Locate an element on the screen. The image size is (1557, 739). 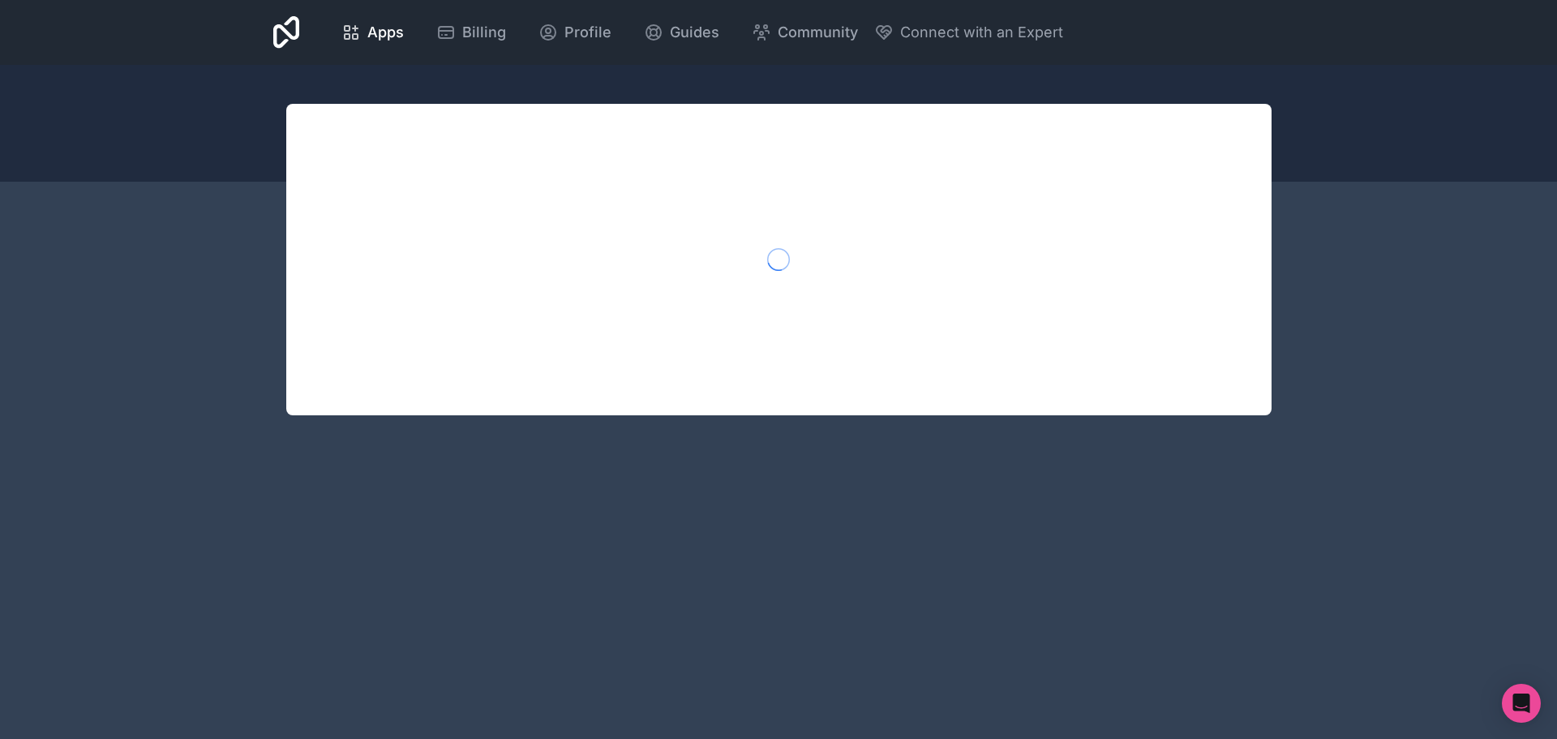
span: Profile is located at coordinates (588, 32).